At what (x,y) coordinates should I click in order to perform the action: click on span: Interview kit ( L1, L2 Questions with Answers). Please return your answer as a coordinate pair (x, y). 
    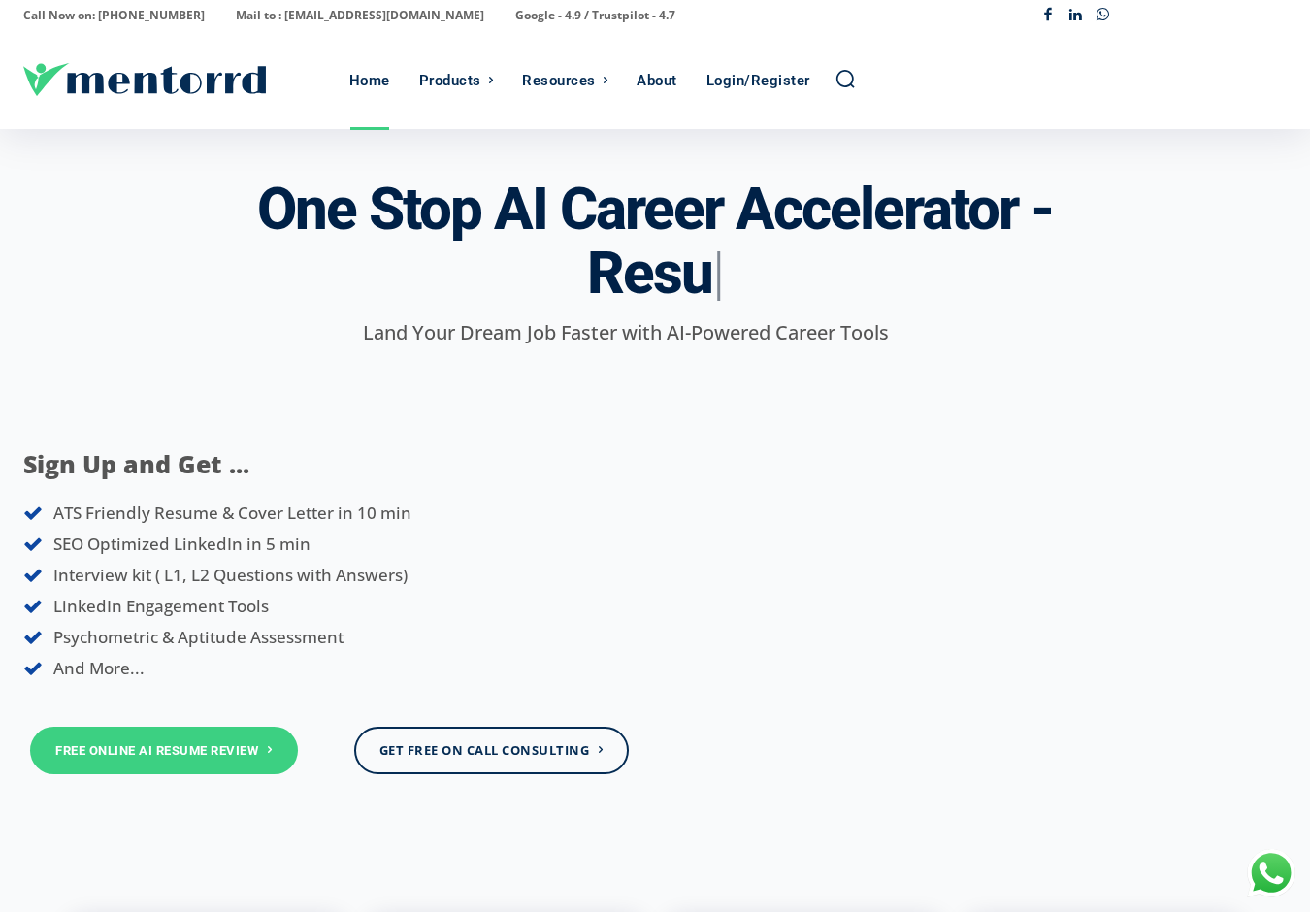
    Looking at the image, I should click on (230, 574).